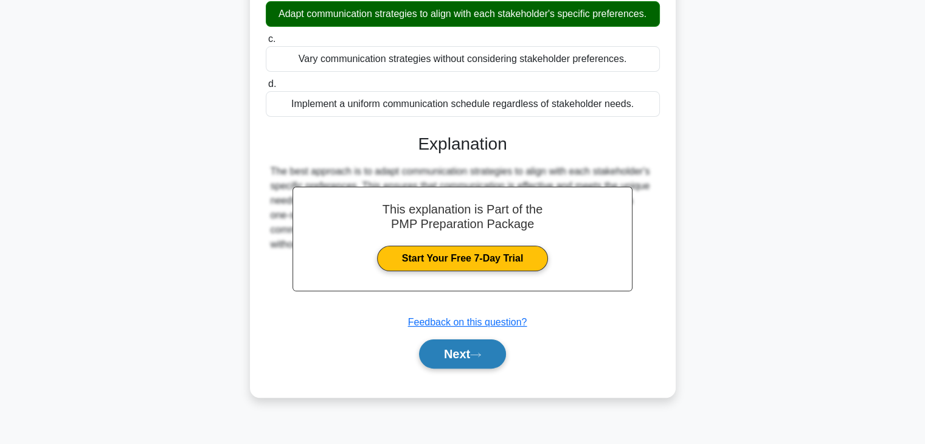 The image size is (925, 444). What do you see at coordinates (467, 322) in the screenshot?
I see `a: Feedback on this question?` at bounding box center [467, 322].